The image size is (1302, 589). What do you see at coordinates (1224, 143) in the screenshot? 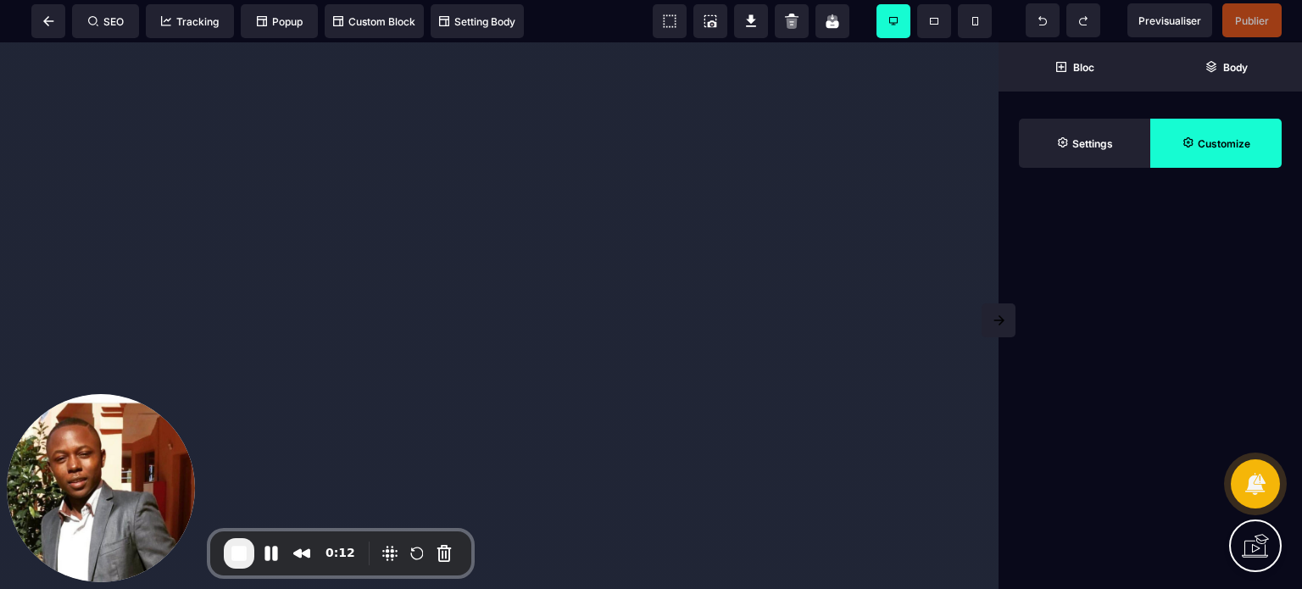
I see `strong: Customize` at bounding box center [1224, 143].